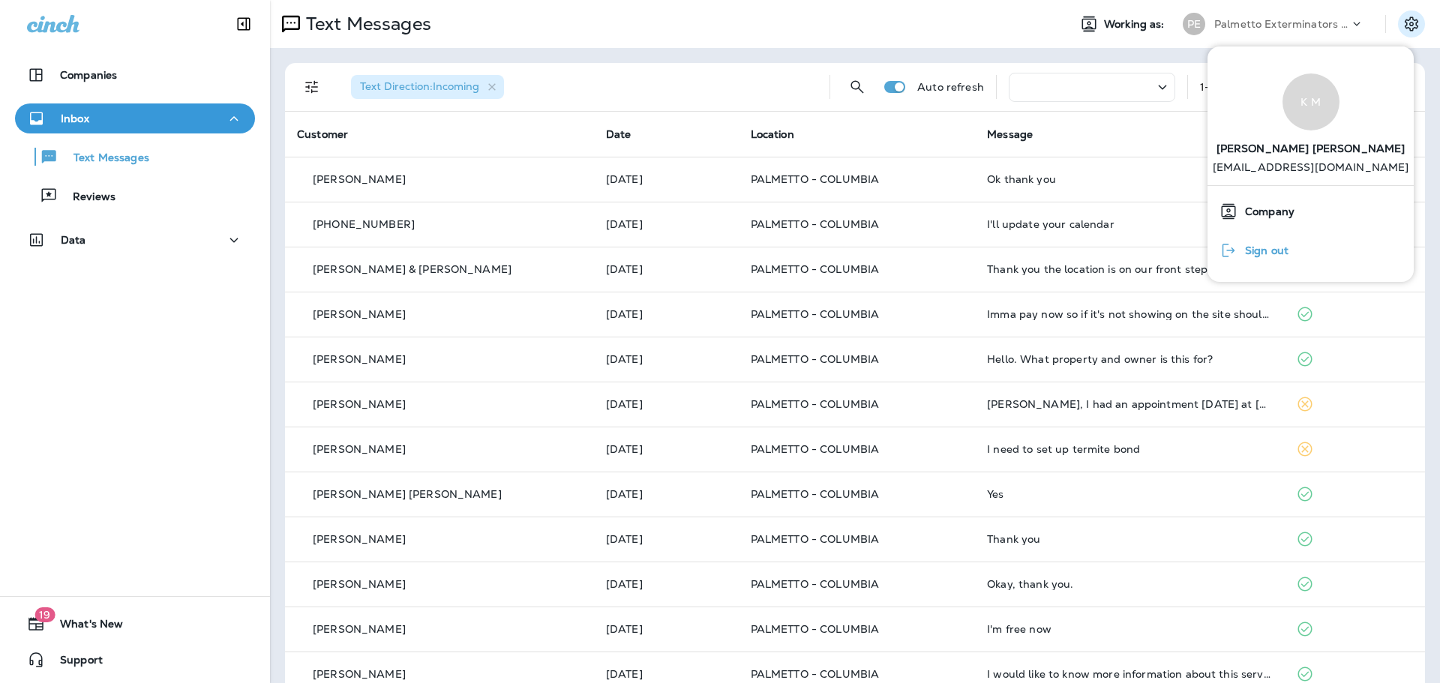 The width and height of the screenshot is (1440, 683). What do you see at coordinates (1310, 212) in the screenshot?
I see `a: Company` at bounding box center [1310, 212].